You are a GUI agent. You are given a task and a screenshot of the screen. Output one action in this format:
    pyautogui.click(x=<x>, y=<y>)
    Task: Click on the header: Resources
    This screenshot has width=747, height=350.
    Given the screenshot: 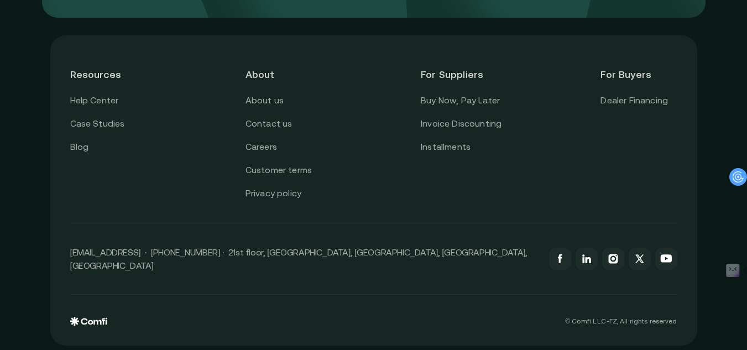 What is the action you would take?
    pyautogui.click(x=108, y=74)
    